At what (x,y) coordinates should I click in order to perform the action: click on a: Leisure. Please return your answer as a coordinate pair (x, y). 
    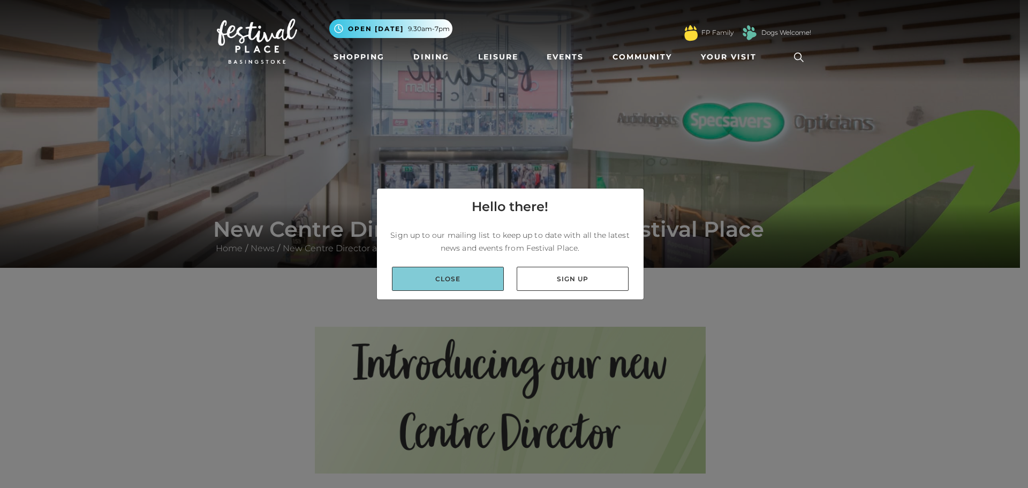
    Looking at the image, I should click on (498, 57).